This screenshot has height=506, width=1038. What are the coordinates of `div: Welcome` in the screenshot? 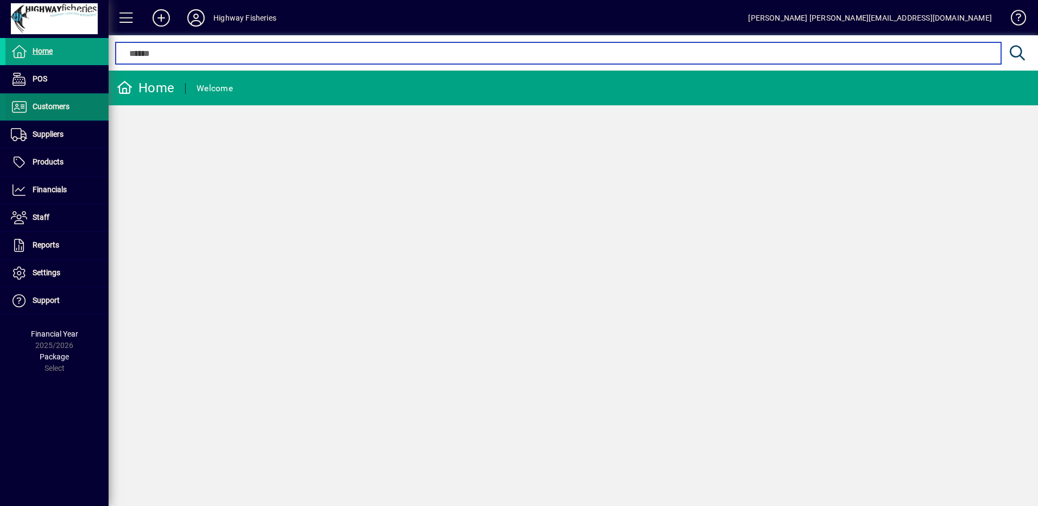 It's located at (214, 89).